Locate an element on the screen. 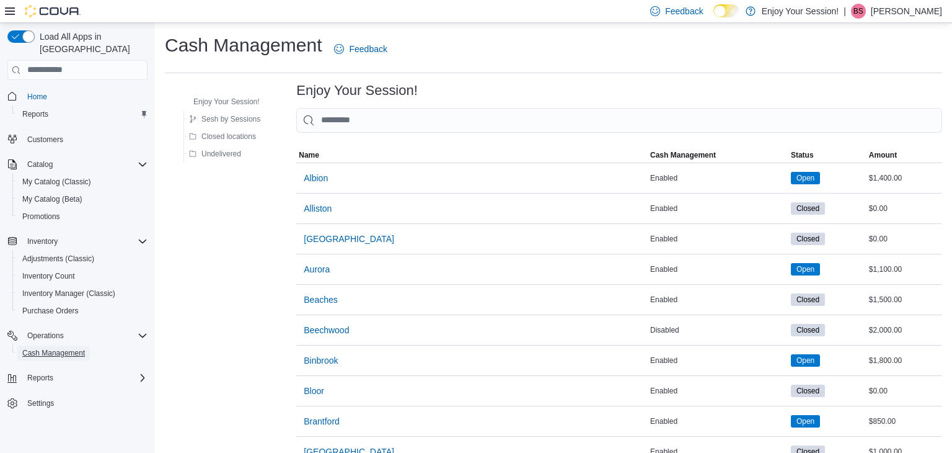 Image resolution: width=952 pixels, height=453 pixels. div: $1,400.00 is located at coordinates (904, 178).